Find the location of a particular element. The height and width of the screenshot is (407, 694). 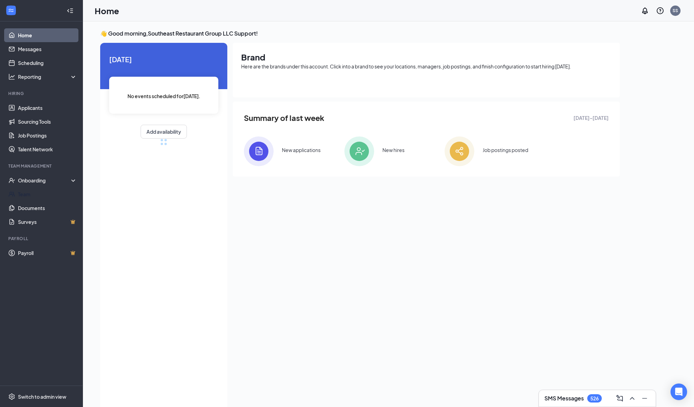

a: Scheduling is located at coordinates (47, 63).